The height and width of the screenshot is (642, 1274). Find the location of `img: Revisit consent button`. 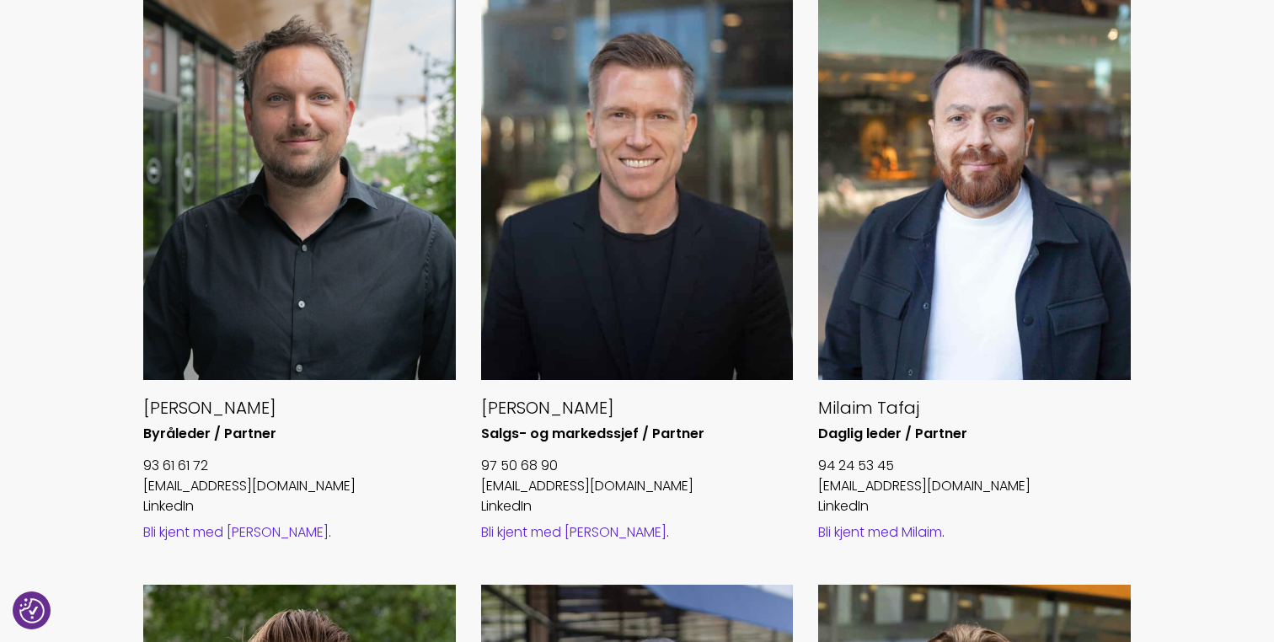

img: Revisit consent button is located at coordinates (32, 611).